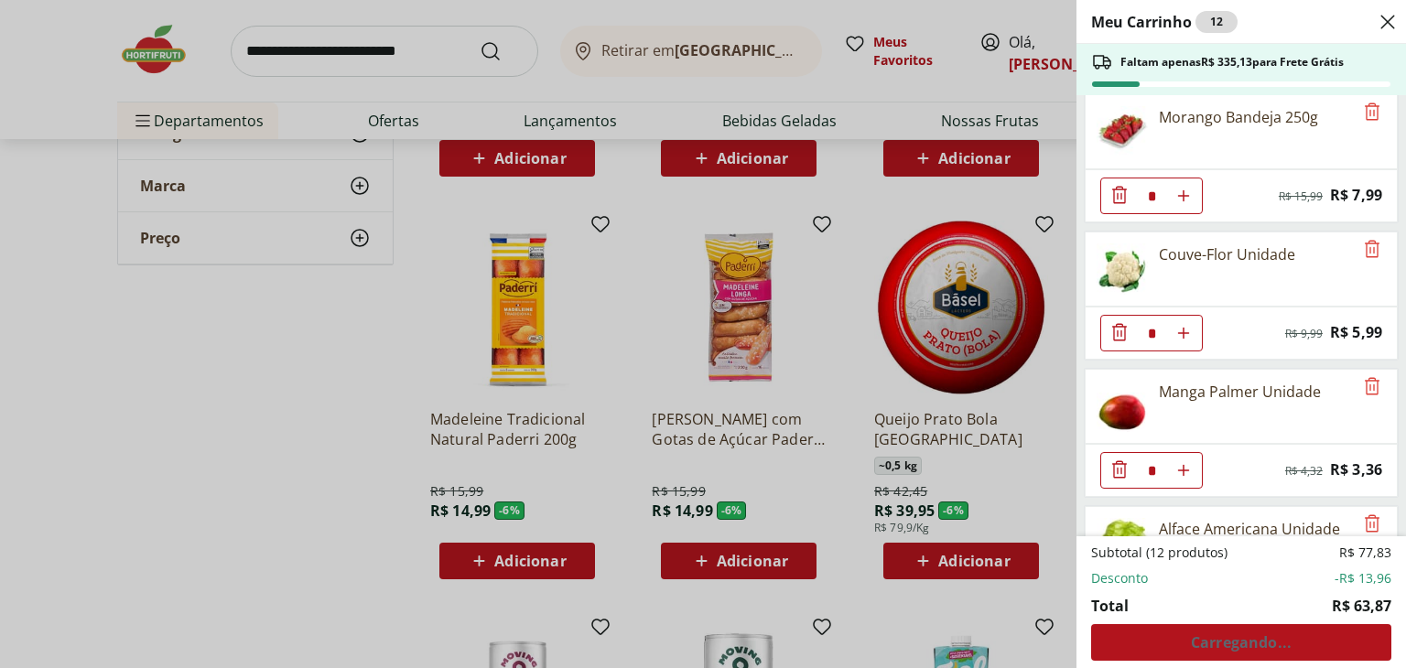  What do you see at coordinates (1122, 269) in the screenshot?
I see `img: Couve-Flor Unidade` at bounding box center [1122, 269].